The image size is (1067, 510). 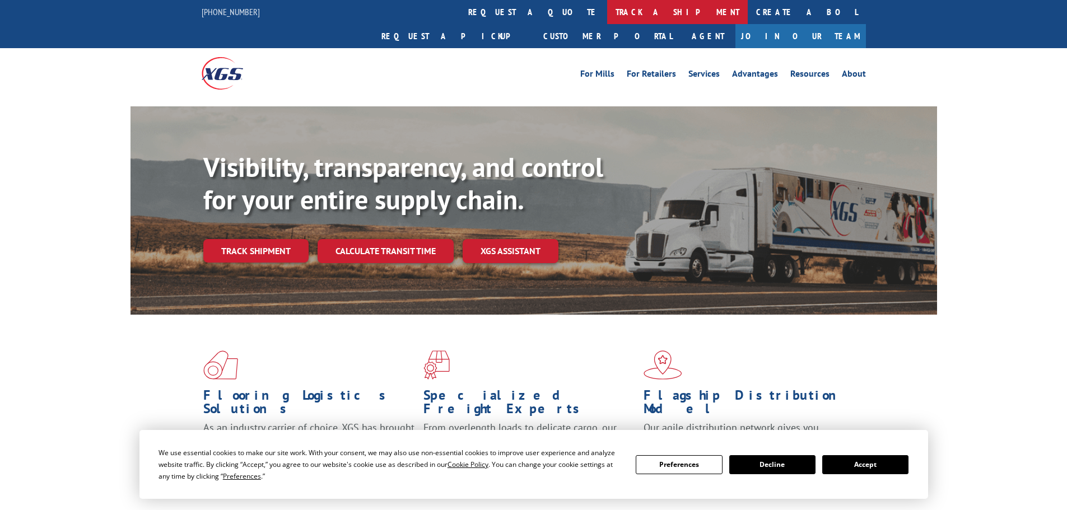 I want to click on a: Agent, so click(x=708, y=36).